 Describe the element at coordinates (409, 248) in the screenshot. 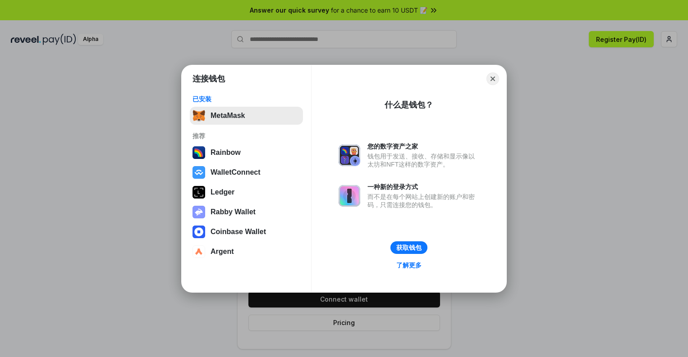

I see `button: 获取钱包` at that location.